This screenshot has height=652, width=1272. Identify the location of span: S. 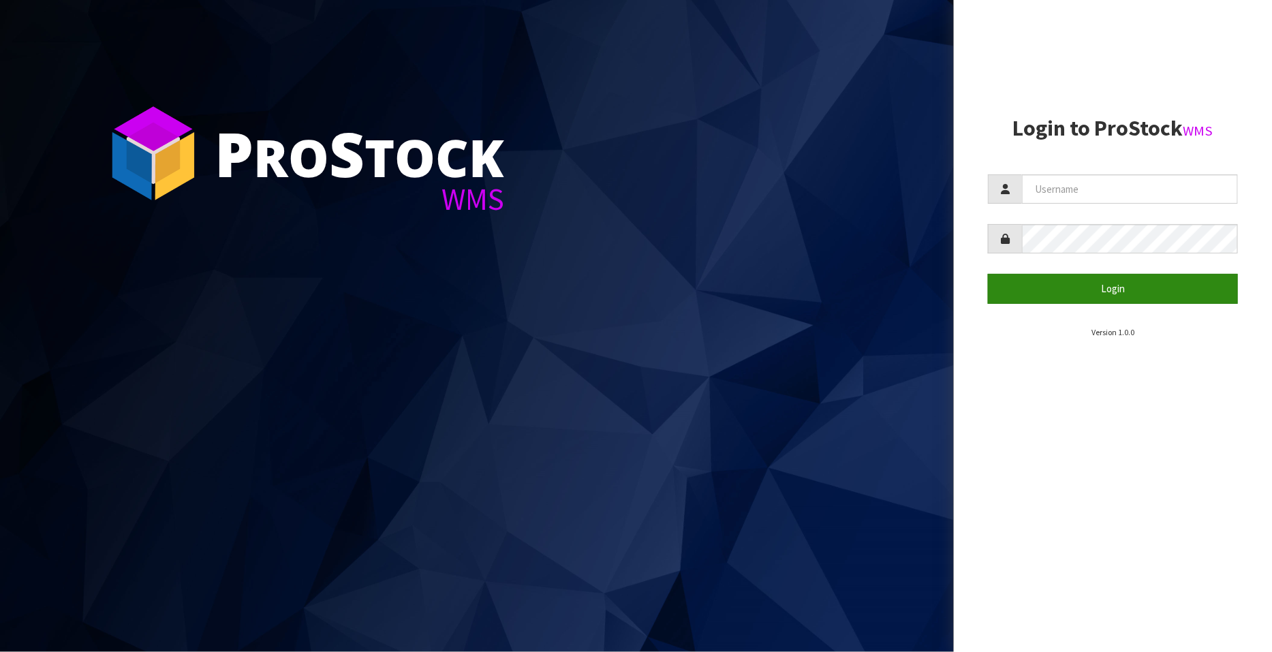
(347, 153).